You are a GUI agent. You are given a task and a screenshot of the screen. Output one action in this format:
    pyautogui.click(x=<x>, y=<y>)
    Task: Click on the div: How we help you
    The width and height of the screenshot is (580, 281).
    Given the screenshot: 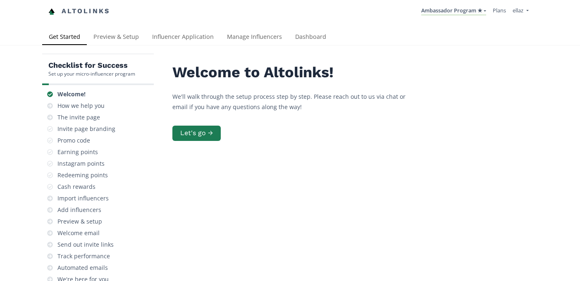 What is the action you would take?
    pyautogui.click(x=81, y=106)
    